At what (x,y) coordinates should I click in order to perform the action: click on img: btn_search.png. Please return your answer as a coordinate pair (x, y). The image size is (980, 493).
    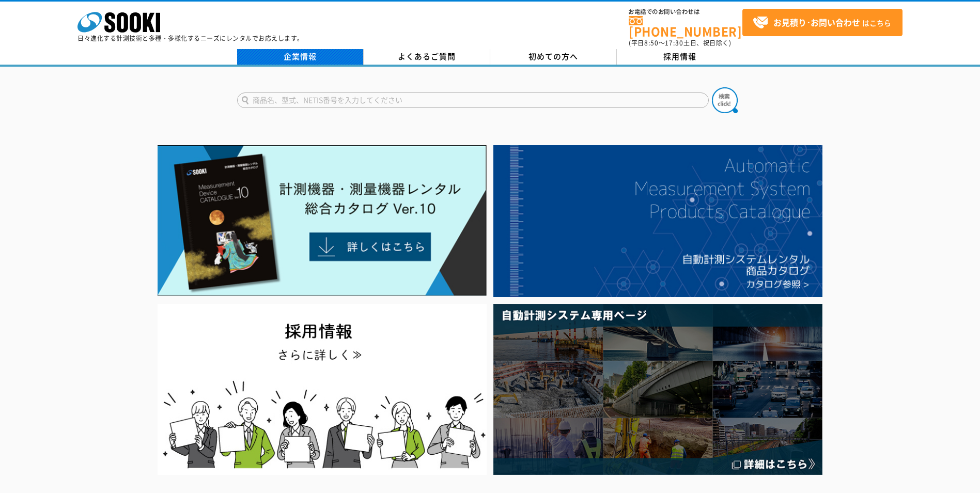
    Looking at the image, I should click on (725, 100).